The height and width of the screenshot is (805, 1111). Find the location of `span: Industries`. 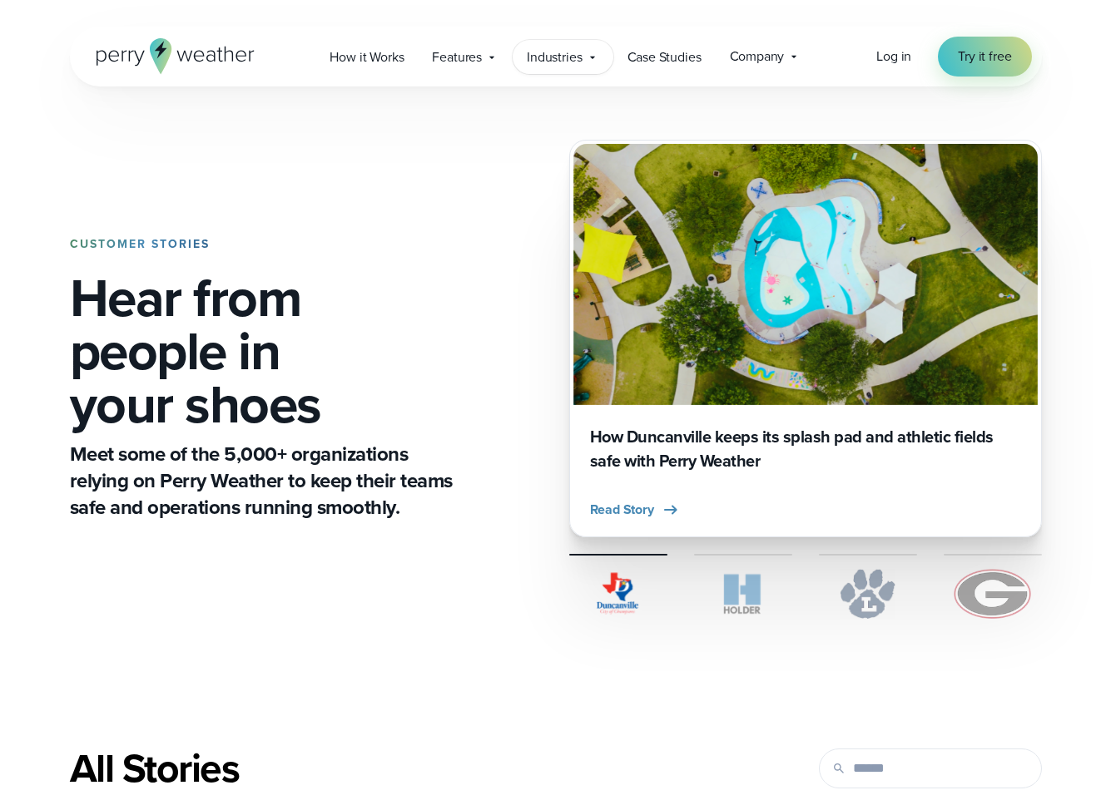

span: Industries is located at coordinates (554, 57).